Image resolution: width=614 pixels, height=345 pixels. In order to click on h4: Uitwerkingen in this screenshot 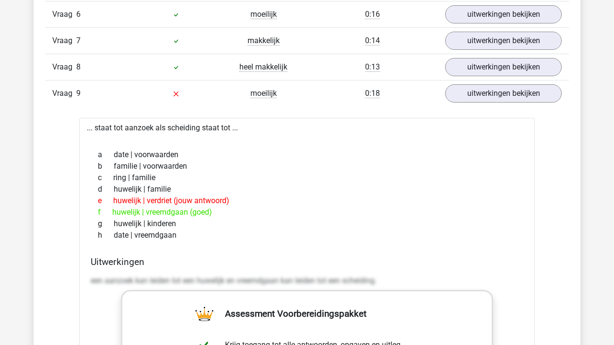, I will do `click(307, 262)`.